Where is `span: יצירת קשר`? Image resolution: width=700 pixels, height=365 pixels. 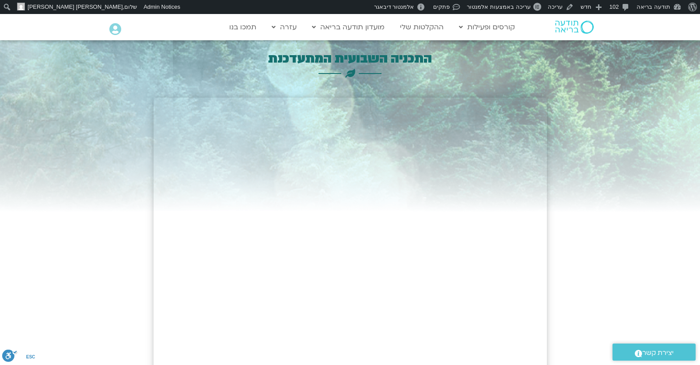 span: יצירת קשר is located at coordinates (658, 353).